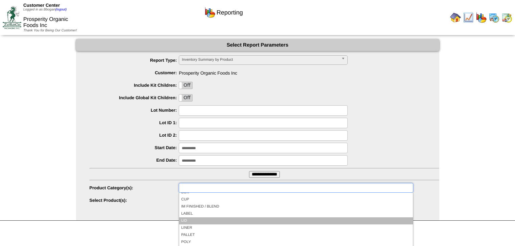 This screenshot has width=515, height=246. Describe the element at coordinates (134, 160) in the screenshot. I see `label: End Date:` at that location.